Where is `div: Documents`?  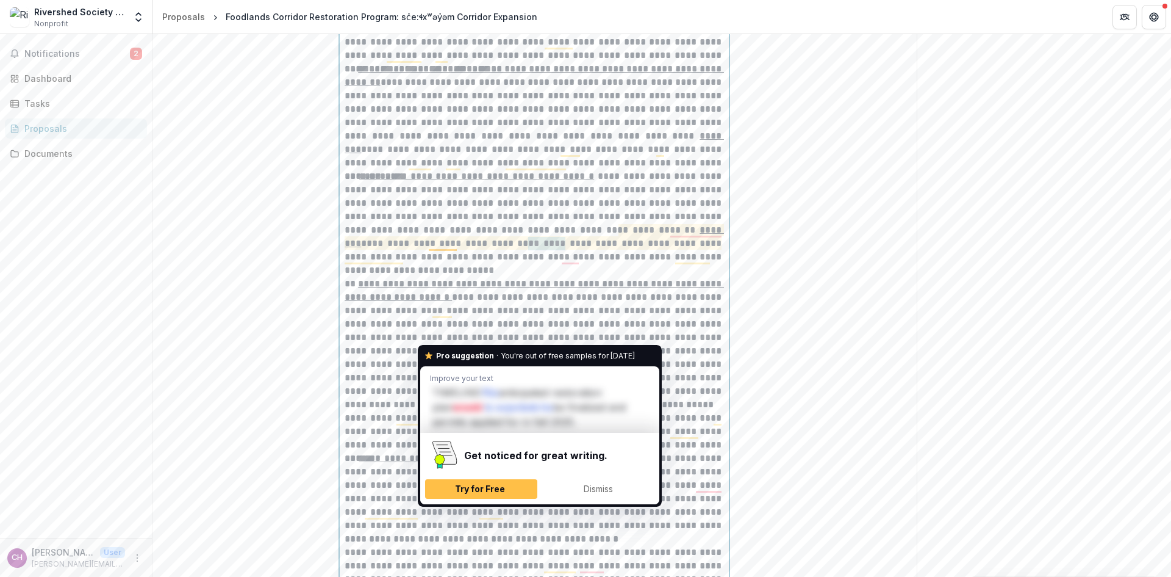 div: Documents is located at coordinates (81, 153).